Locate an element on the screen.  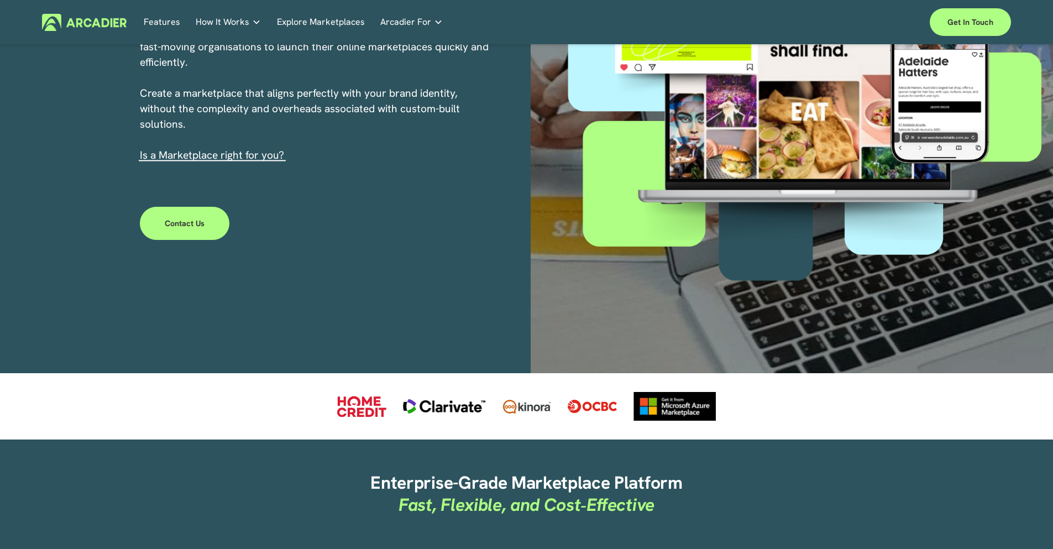
span: I is located at coordinates (212, 155).